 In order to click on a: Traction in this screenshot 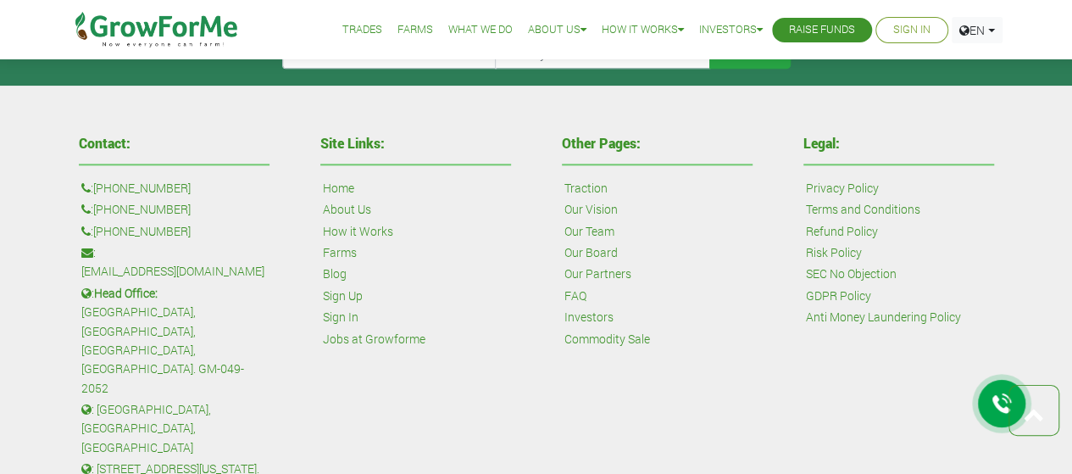, I will do `click(586, 188)`.